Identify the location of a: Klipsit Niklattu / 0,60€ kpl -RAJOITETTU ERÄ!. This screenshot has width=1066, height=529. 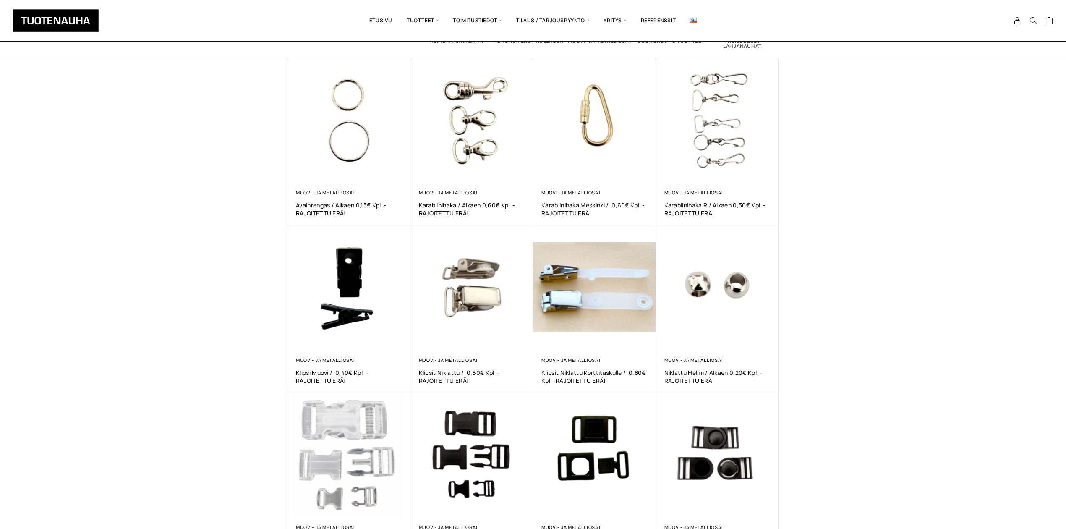
(472, 376).